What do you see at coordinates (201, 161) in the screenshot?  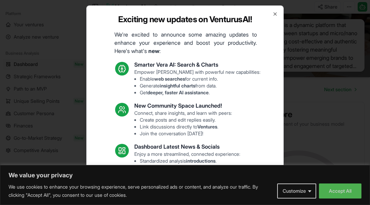 I see `strong: introductions` at bounding box center [201, 161].